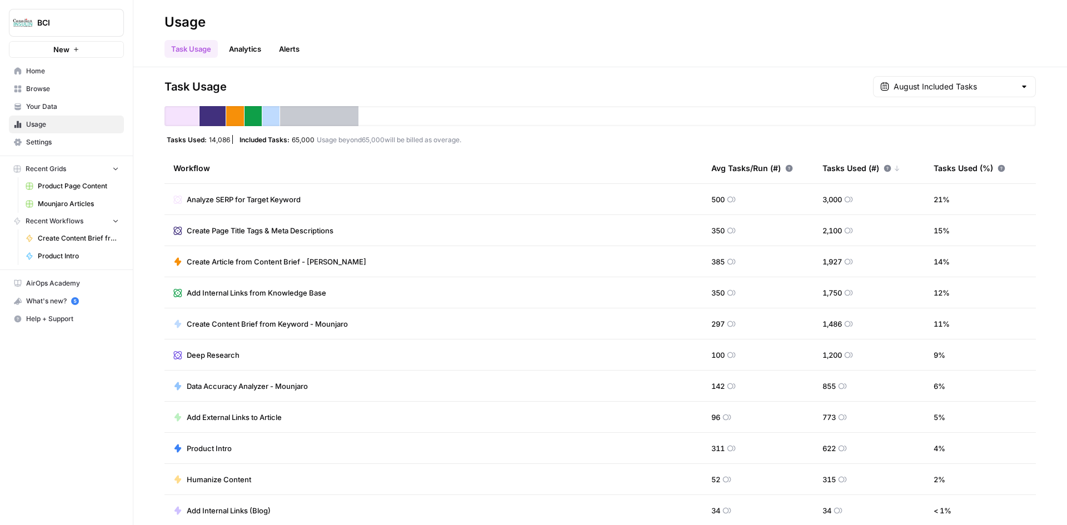 The width and height of the screenshot is (1067, 525). I want to click on a: Humanize Content, so click(212, 479).